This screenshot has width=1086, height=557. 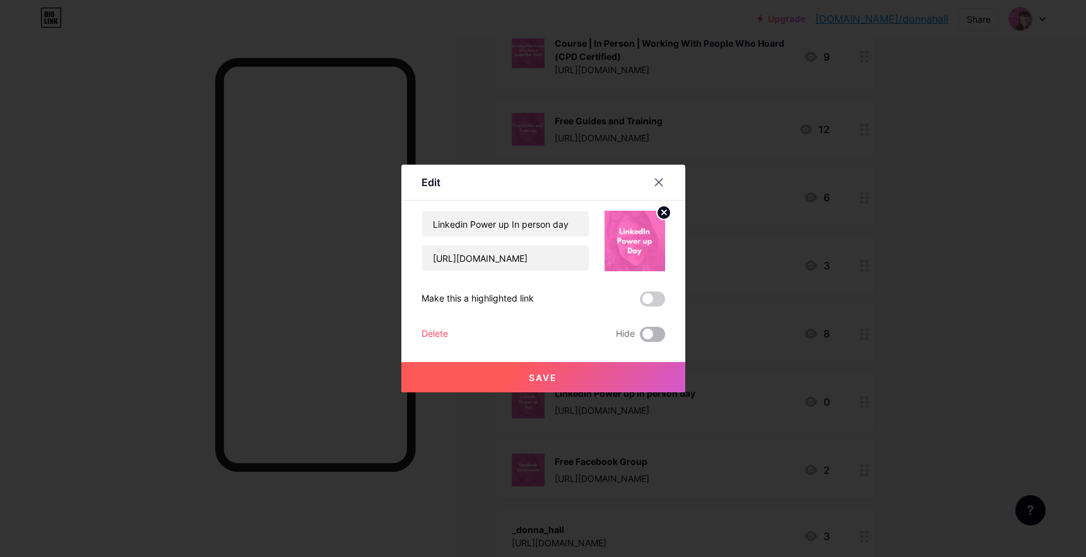 What do you see at coordinates (505, 224) in the screenshot?
I see `input: Title` at bounding box center [505, 224].